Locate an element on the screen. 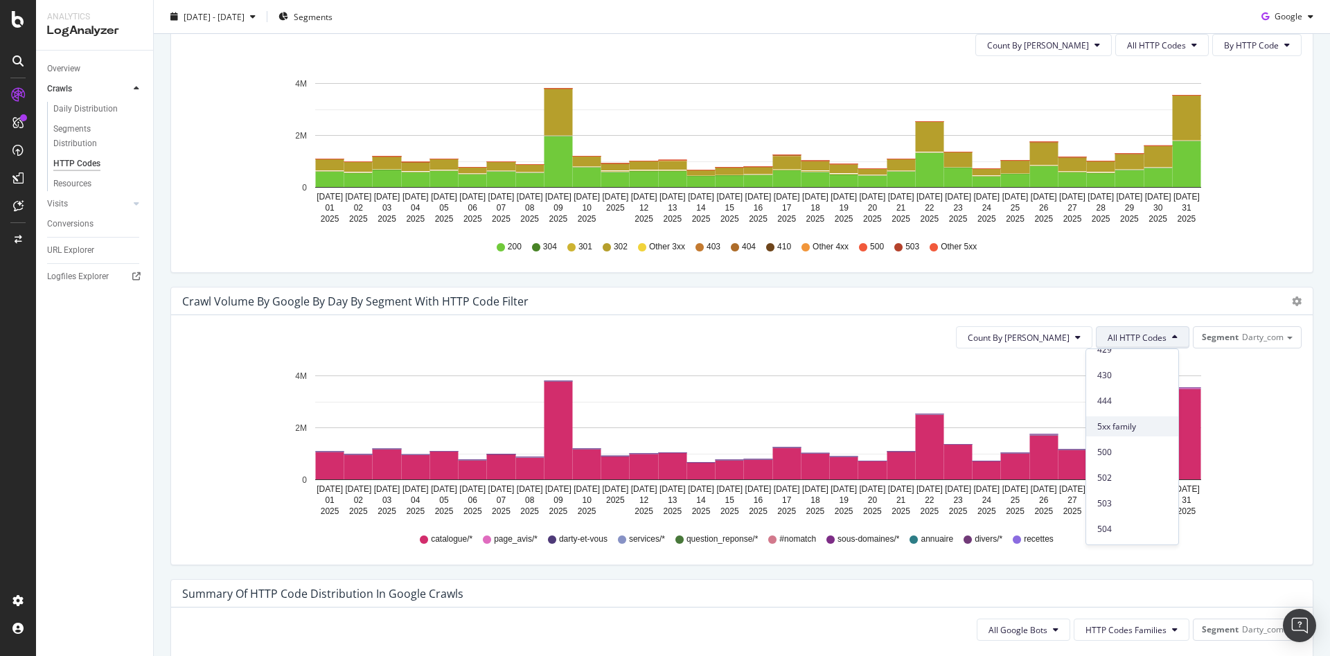 The width and height of the screenshot is (1330, 656). span: sous-domaines/* is located at coordinates (868, 539).